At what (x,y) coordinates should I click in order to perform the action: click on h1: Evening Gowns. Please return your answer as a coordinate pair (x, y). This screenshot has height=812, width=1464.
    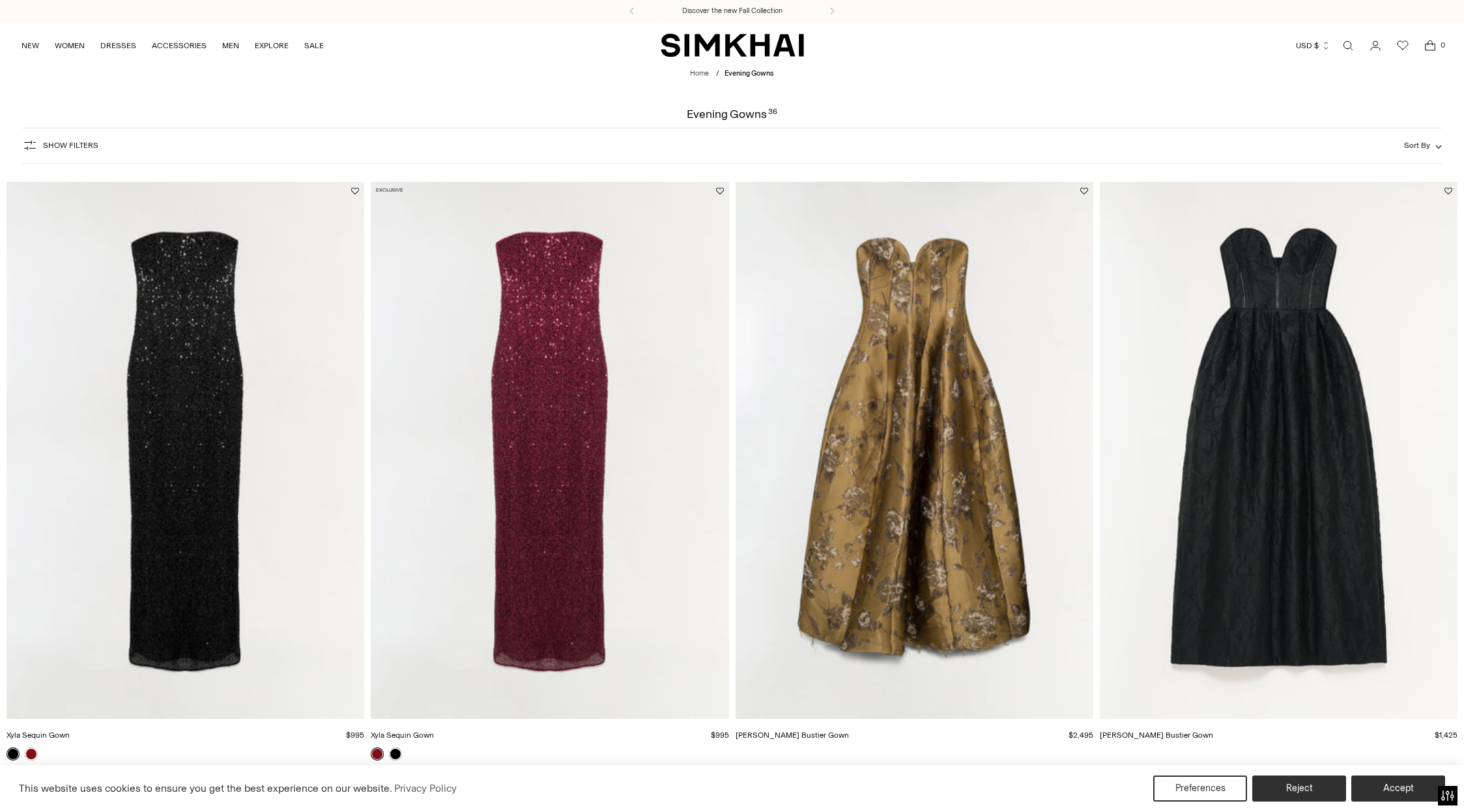
    Looking at the image, I should click on (732, 114).